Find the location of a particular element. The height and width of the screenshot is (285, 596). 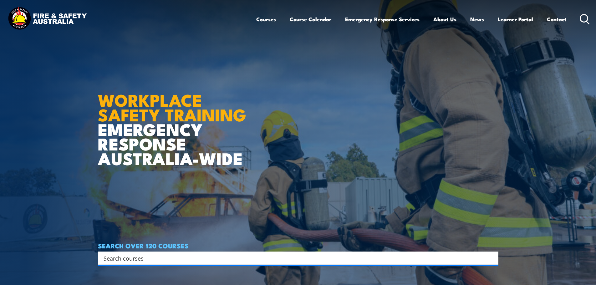

a: About Us is located at coordinates (445, 19).